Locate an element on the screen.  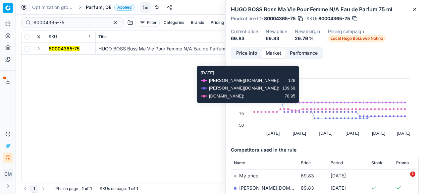
text: 50 is located at coordinates (242, 125).